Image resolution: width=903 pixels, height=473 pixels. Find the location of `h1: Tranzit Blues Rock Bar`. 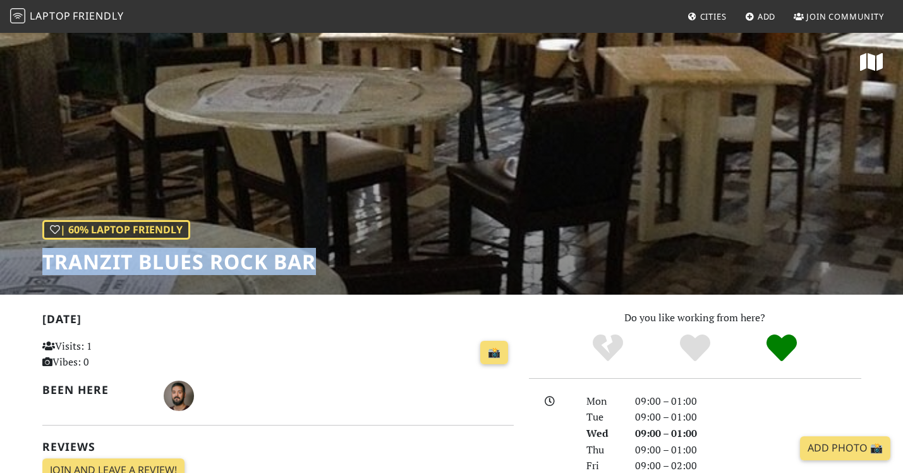

h1: Tranzit Blues Rock Bar is located at coordinates (179, 262).